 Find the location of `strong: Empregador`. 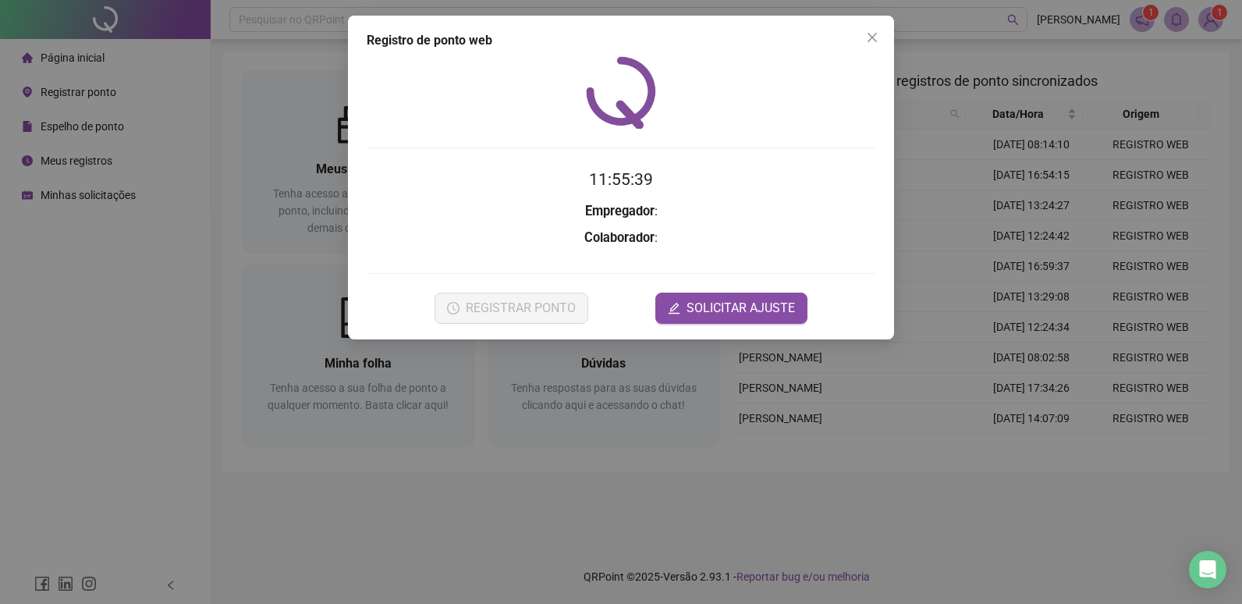

strong: Empregador is located at coordinates (619, 211).